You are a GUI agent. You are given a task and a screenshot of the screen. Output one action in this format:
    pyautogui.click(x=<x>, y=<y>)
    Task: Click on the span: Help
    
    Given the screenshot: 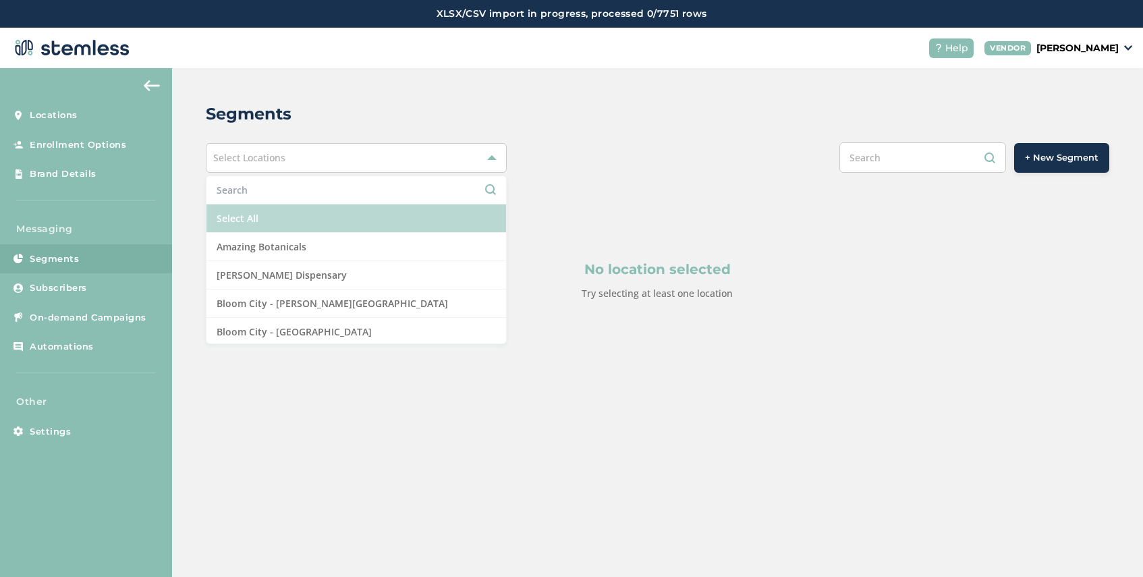 What is the action you would take?
    pyautogui.click(x=957, y=48)
    